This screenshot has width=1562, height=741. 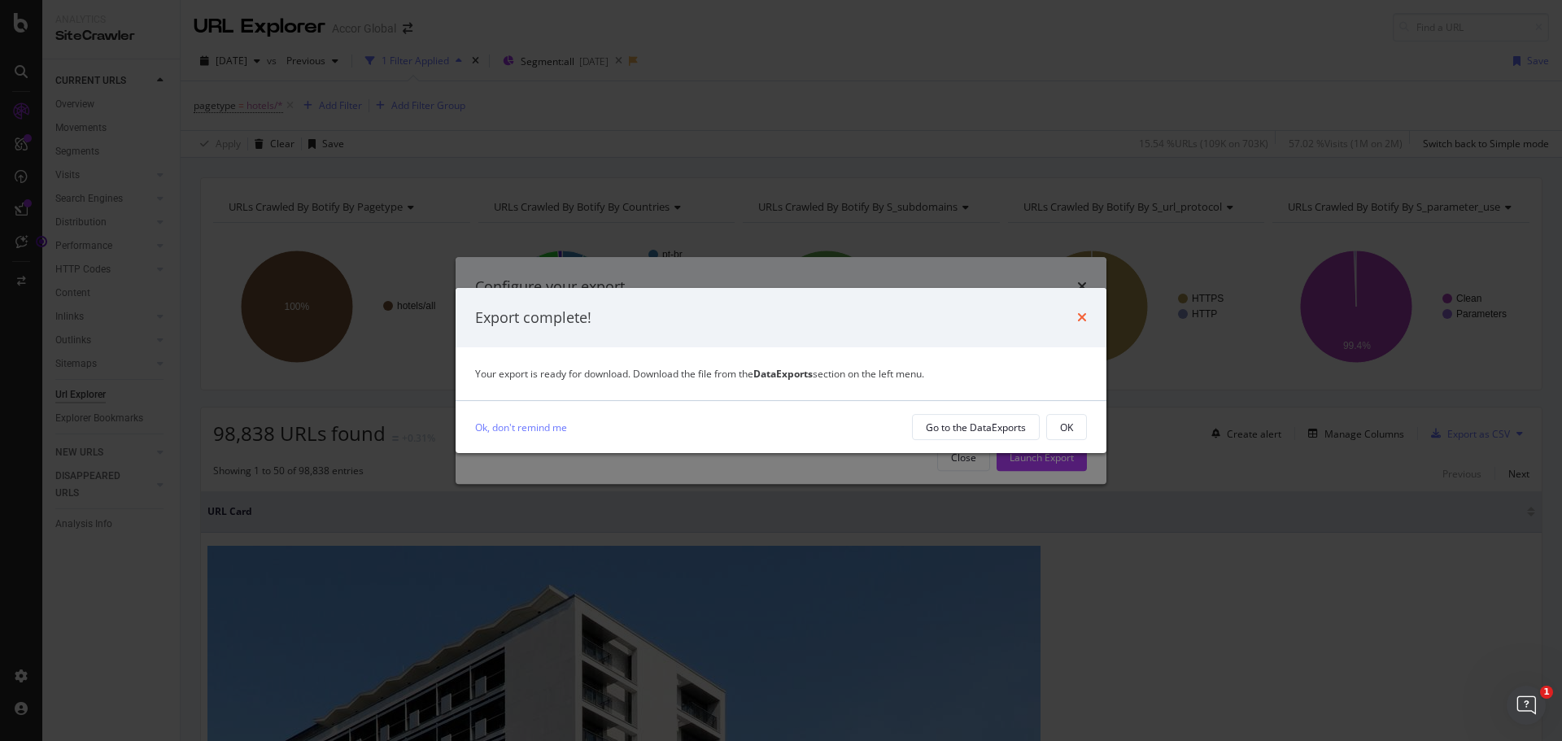 What do you see at coordinates (1067, 427) in the screenshot?
I see `button: OK` at bounding box center [1067, 427].